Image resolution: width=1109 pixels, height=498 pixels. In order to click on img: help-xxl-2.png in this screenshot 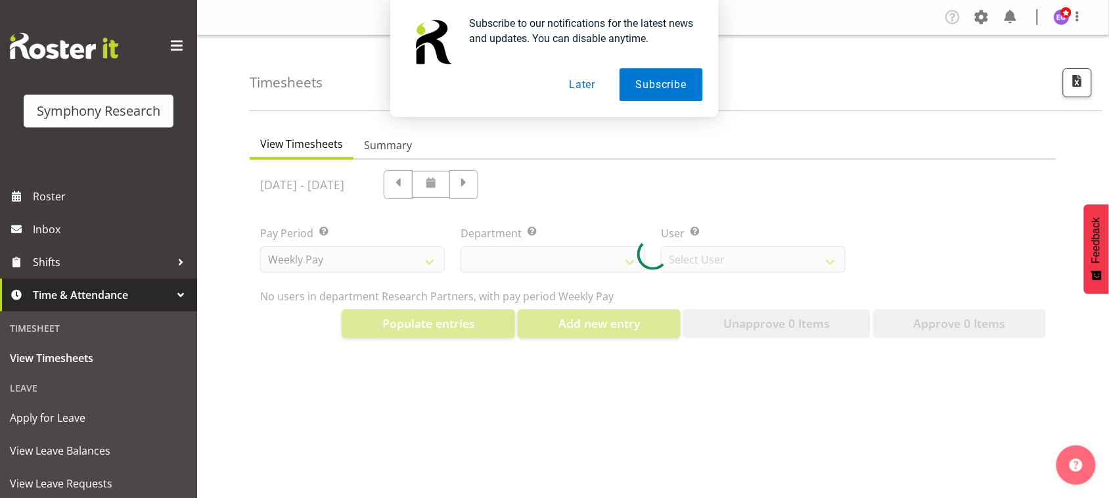, I will do `click(1076, 465)`.